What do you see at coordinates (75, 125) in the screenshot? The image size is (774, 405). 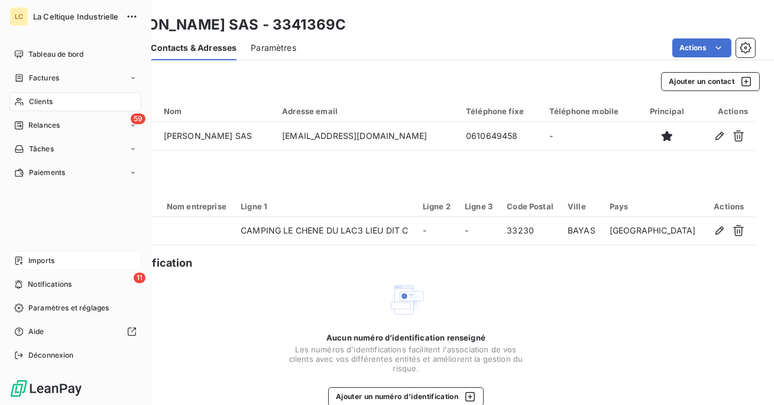 I see `a: 59Relances` at bounding box center [75, 125].